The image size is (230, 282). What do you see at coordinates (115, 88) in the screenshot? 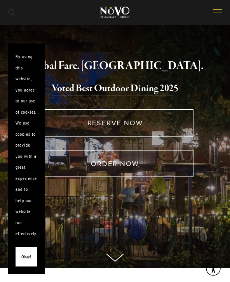
I see `h2: 5` at bounding box center [115, 88].